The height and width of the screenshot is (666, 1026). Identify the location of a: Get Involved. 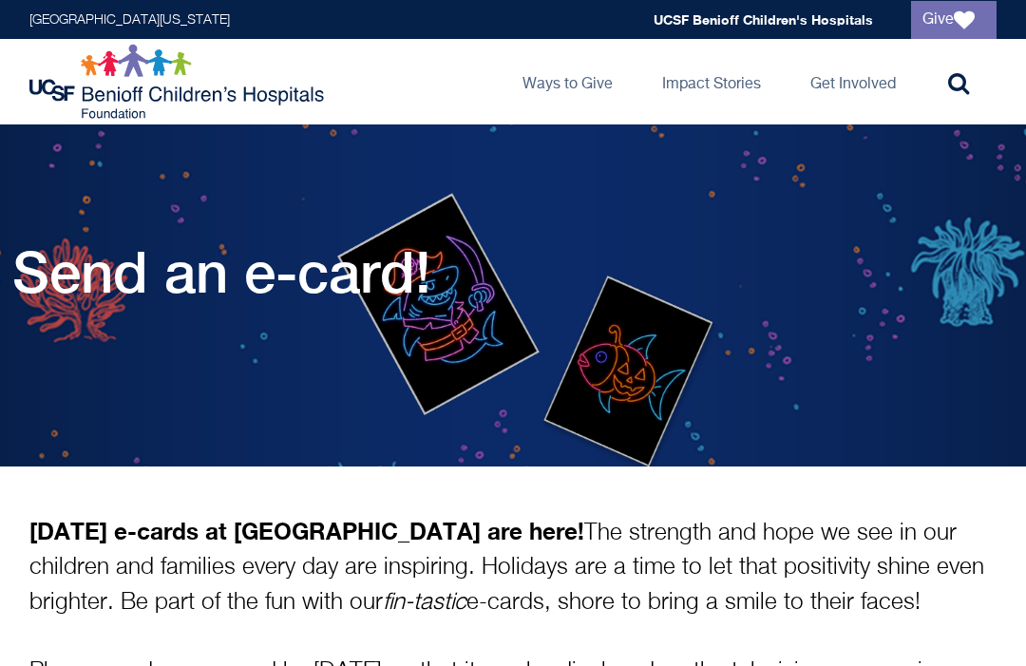
(853, 82).